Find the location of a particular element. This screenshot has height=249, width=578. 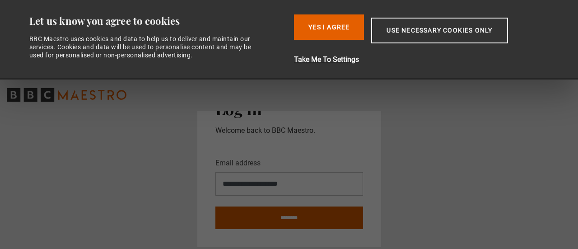

button: Yes I Agree is located at coordinates (329, 27).